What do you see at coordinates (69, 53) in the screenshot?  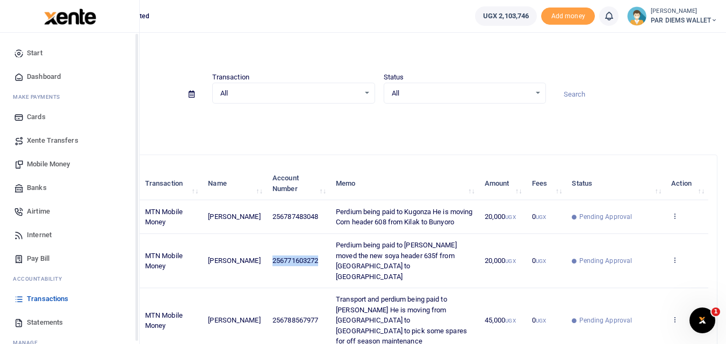 I see `a: Start` at bounding box center [69, 53].